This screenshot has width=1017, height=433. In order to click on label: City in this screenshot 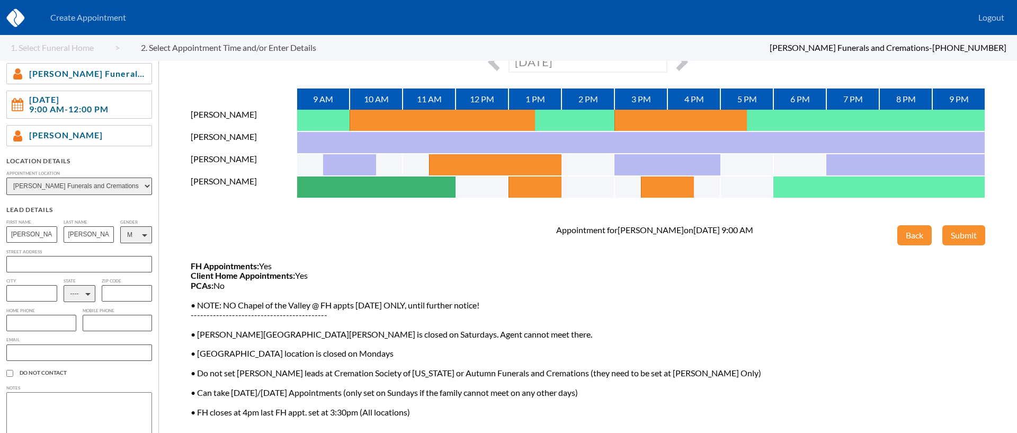, I will do `click(32, 281)`.